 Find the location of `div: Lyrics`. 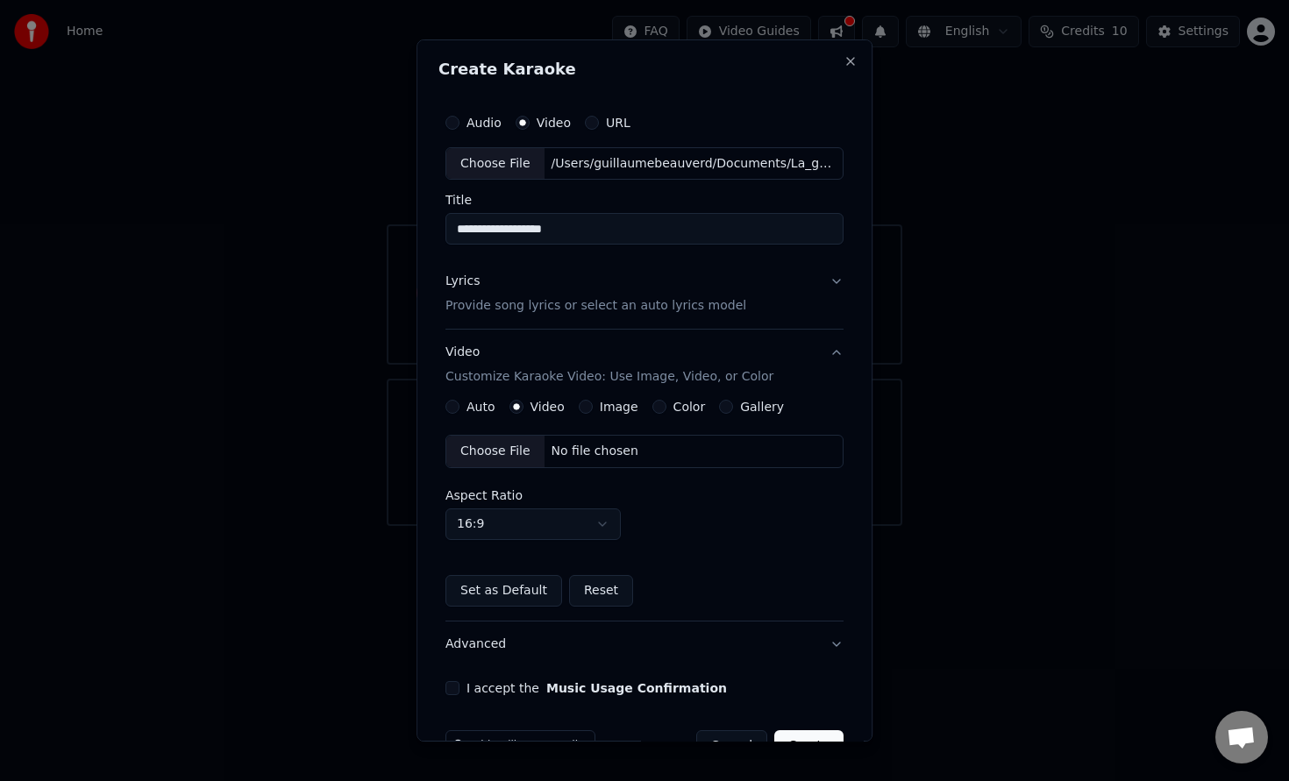

div: Lyrics is located at coordinates (462, 282).